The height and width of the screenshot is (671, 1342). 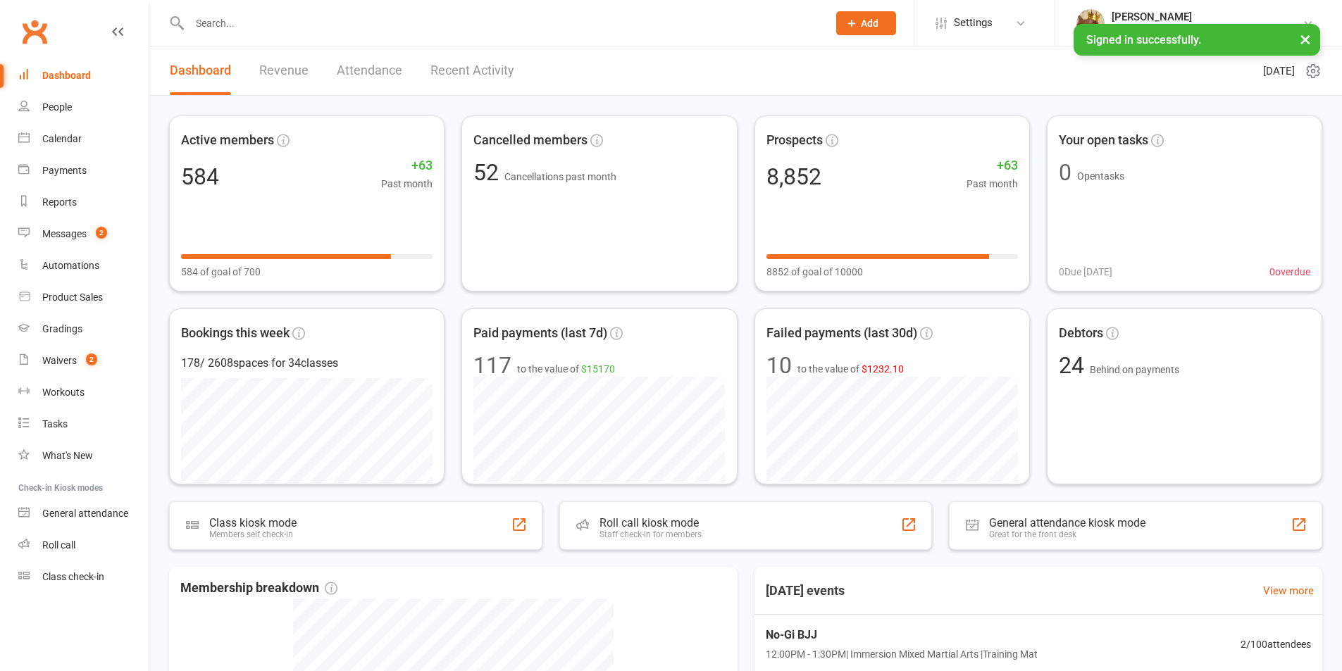 What do you see at coordinates (489, 173) in the screenshot?
I see `span: 52` at bounding box center [489, 173].